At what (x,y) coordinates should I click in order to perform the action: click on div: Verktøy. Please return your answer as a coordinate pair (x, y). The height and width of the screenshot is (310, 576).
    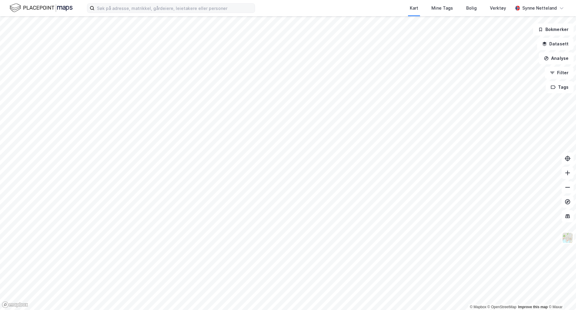
    Looking at the image, I should click on (498, 8).